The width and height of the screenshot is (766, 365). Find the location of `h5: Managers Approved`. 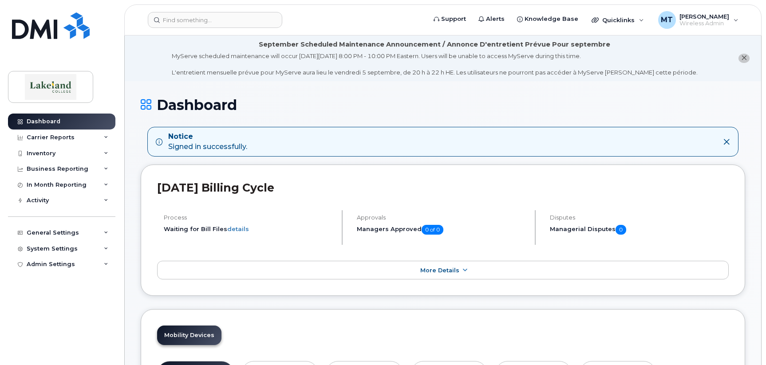

h5: Managers Approved is located at coordinates (442, 230).